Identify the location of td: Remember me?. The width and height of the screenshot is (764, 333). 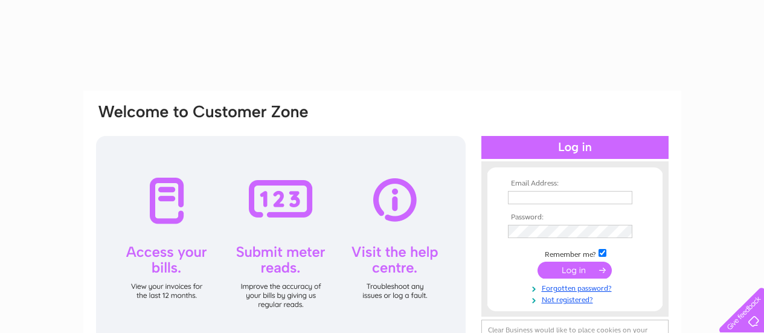
(575, 253).